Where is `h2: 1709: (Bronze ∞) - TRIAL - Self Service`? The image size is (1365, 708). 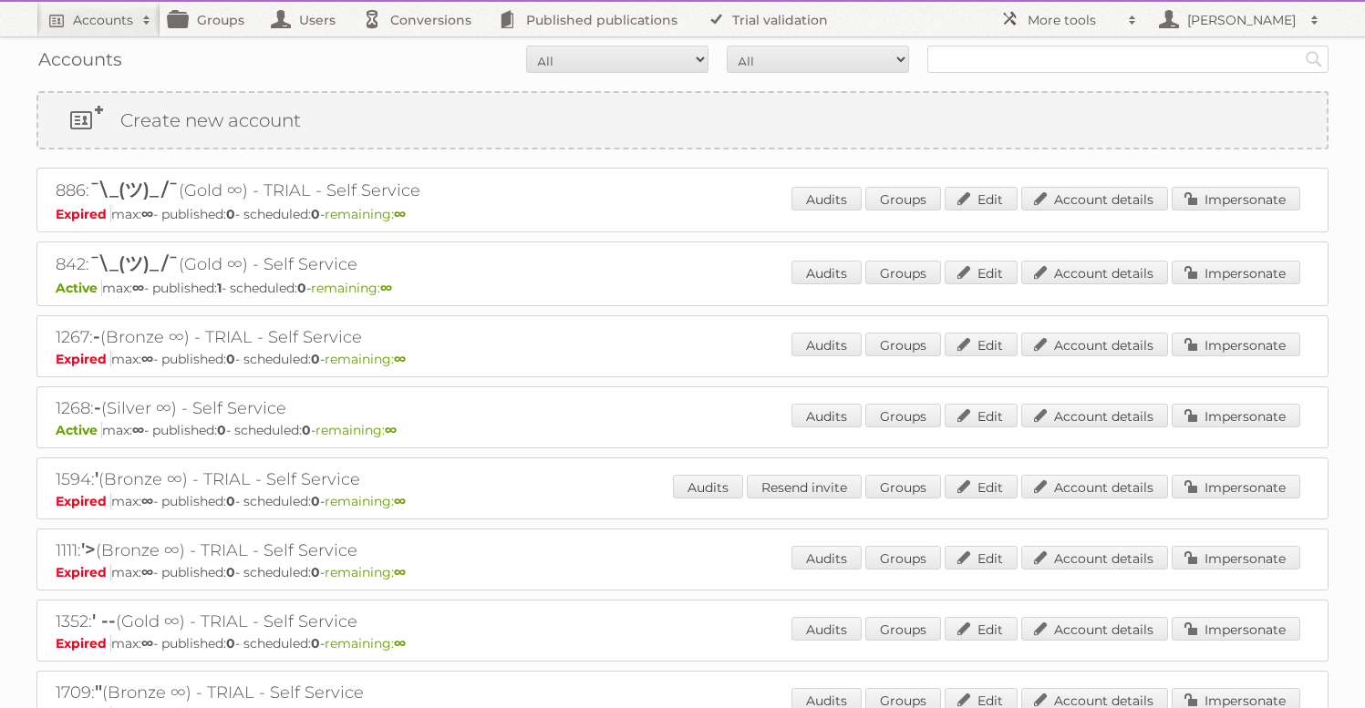
h2: 1709: (Bronze ∞) - TRIAL - Self Service is located at coordinates (375, 693).